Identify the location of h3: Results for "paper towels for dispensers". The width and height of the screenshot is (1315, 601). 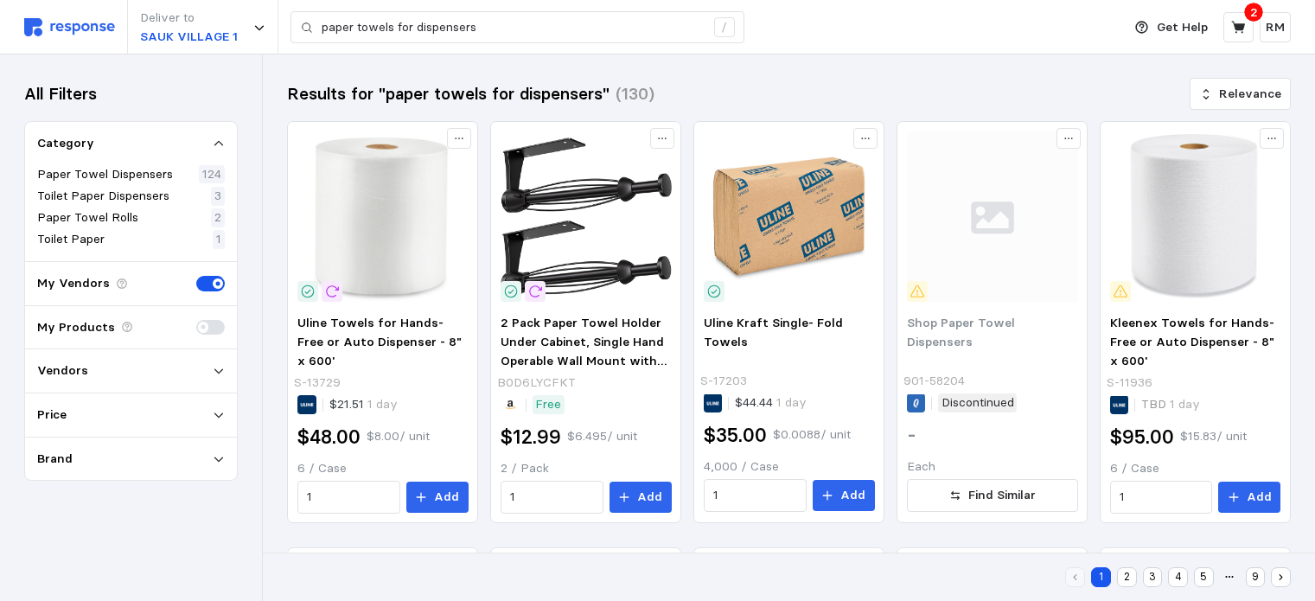
(448, 93).